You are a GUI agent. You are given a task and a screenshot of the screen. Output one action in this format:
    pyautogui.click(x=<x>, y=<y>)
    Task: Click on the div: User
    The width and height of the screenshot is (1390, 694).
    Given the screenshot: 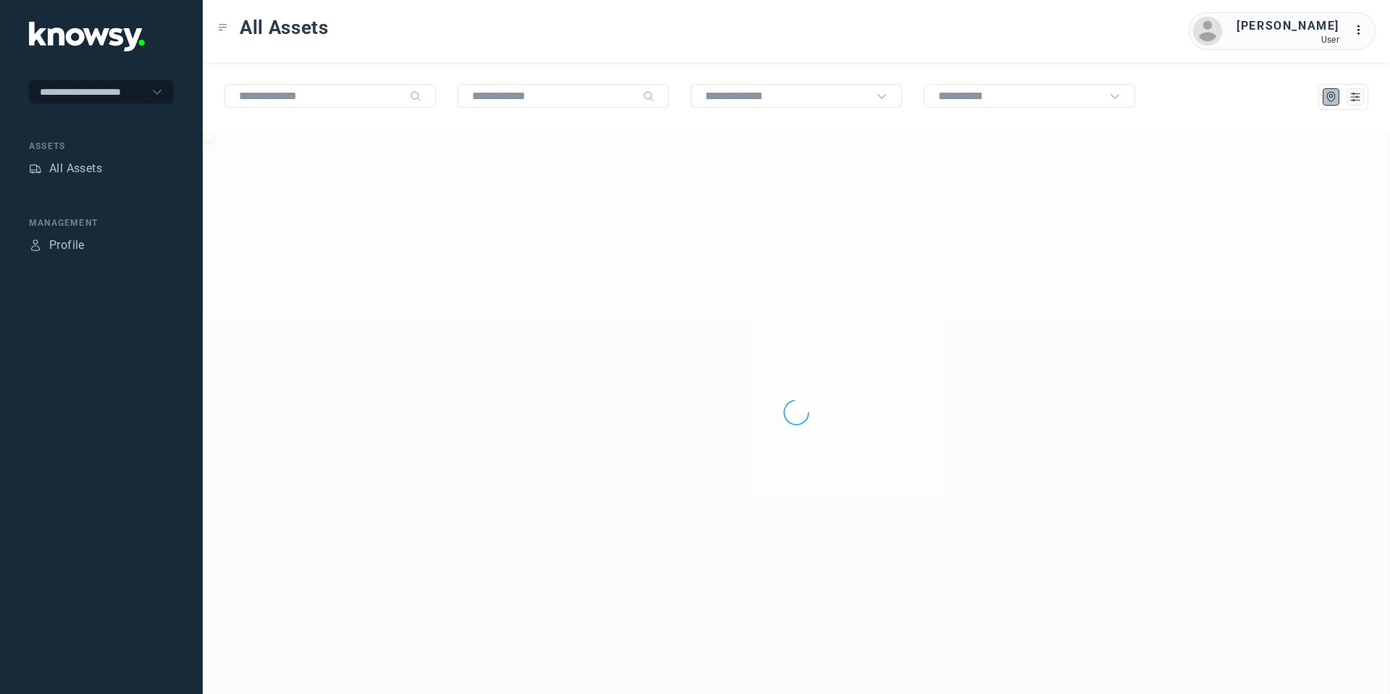 What is the action you would take?
    pyautogui.click(x=1288, y=40)
    